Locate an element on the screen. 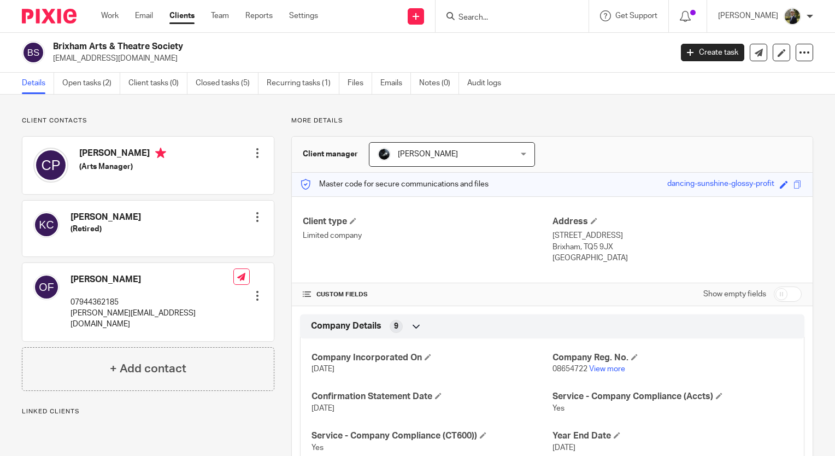 The image size is (835, 456). h4: Service - Company Compliance (CT600)) is located at coordinates (432, 436).